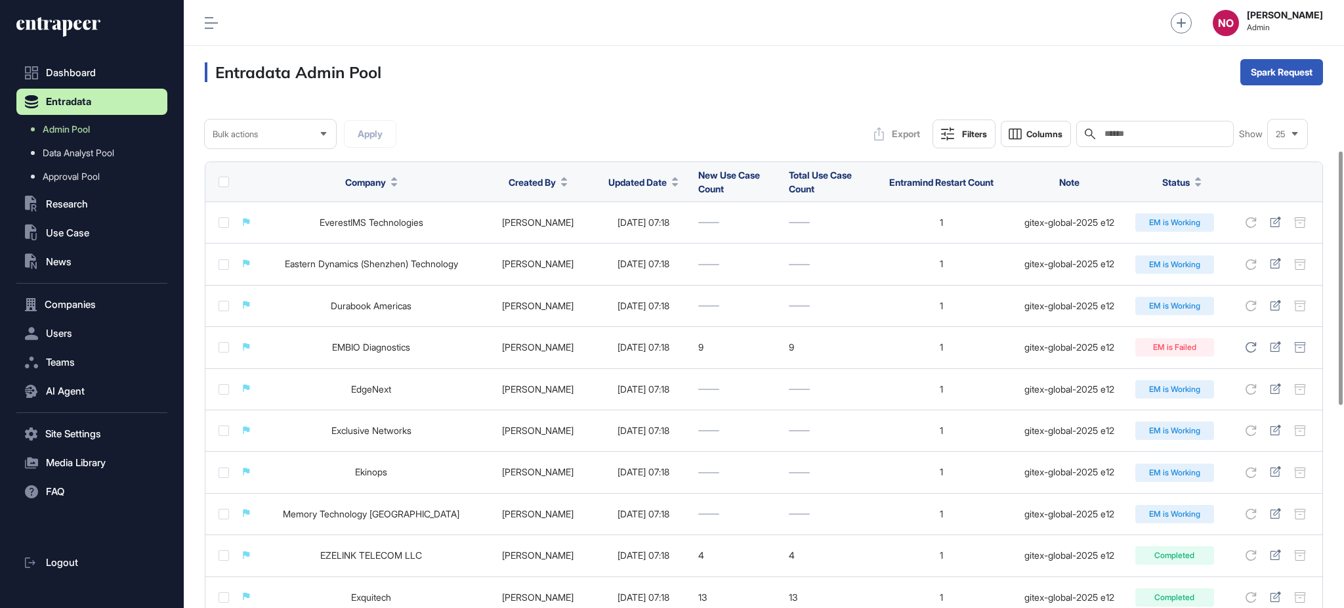 The width and height of the screenshot is (1344, 608). Describe the element at coordinates (1226, 23) in the screenshot. I see `button: NO` at that location.